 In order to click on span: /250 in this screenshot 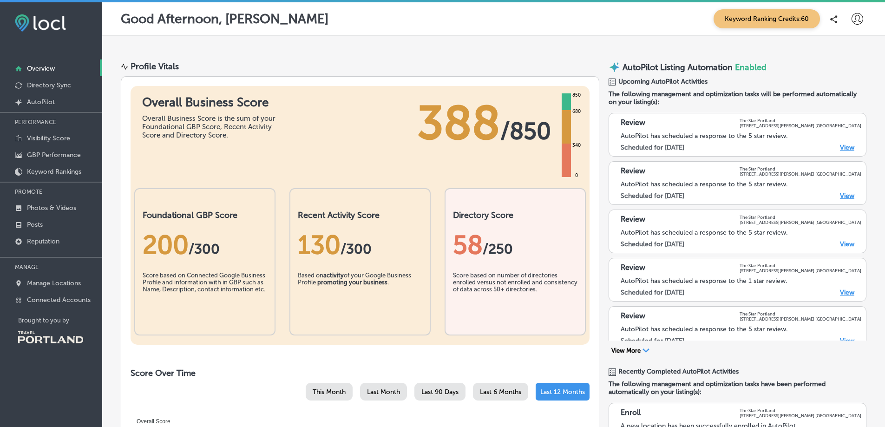, I will do `click(497, 249)`.